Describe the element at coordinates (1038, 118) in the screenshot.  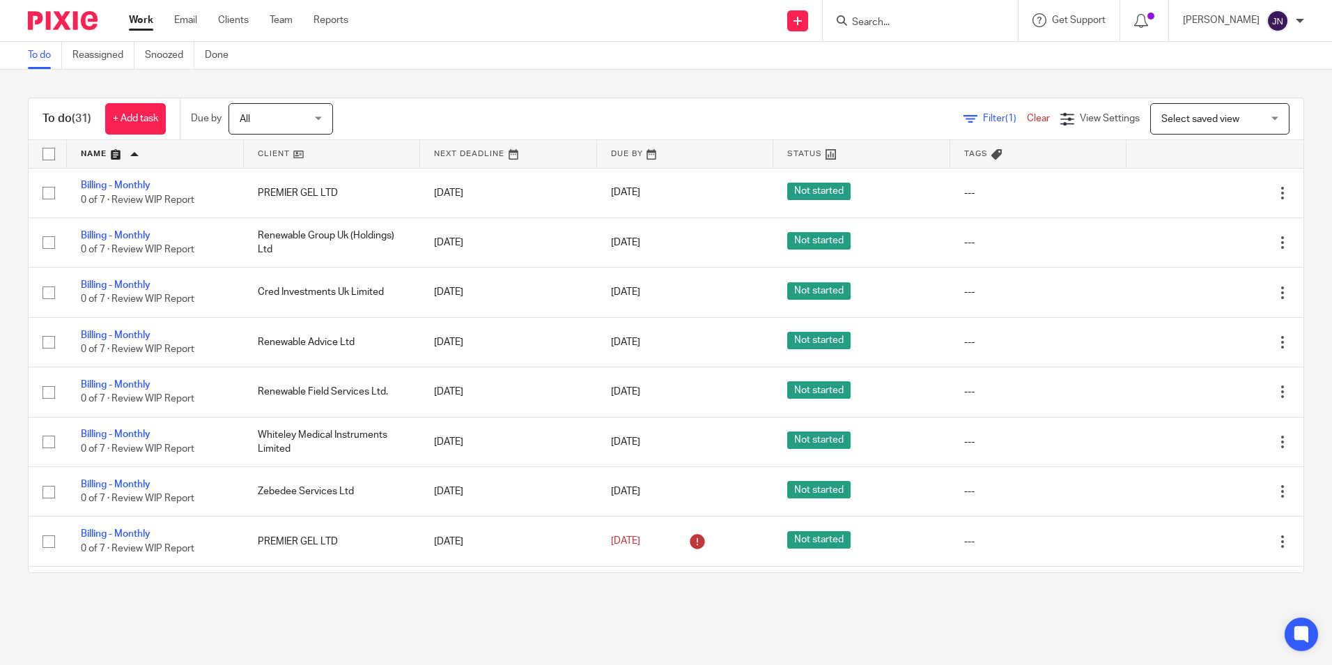
I see `a: Clear` at that location.